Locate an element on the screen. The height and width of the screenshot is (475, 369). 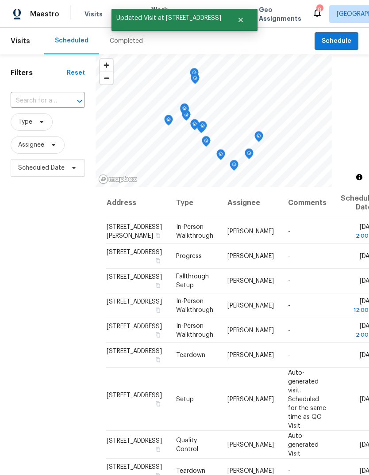
th: Assignee is located at coordinates (250, 203).